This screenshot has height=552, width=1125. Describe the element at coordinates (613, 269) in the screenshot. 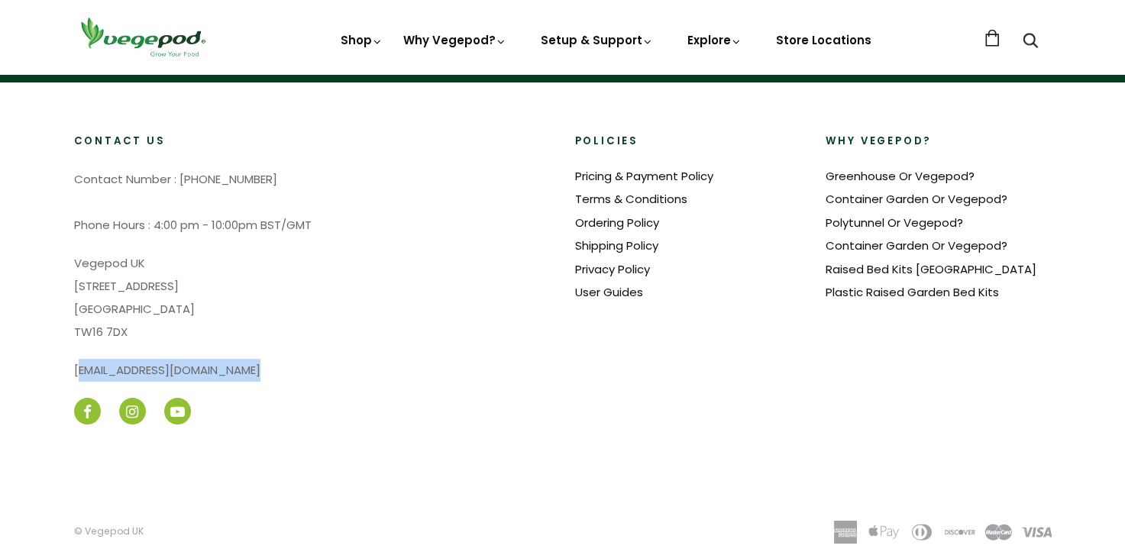

I see `a: Privacy Policy` at that location.